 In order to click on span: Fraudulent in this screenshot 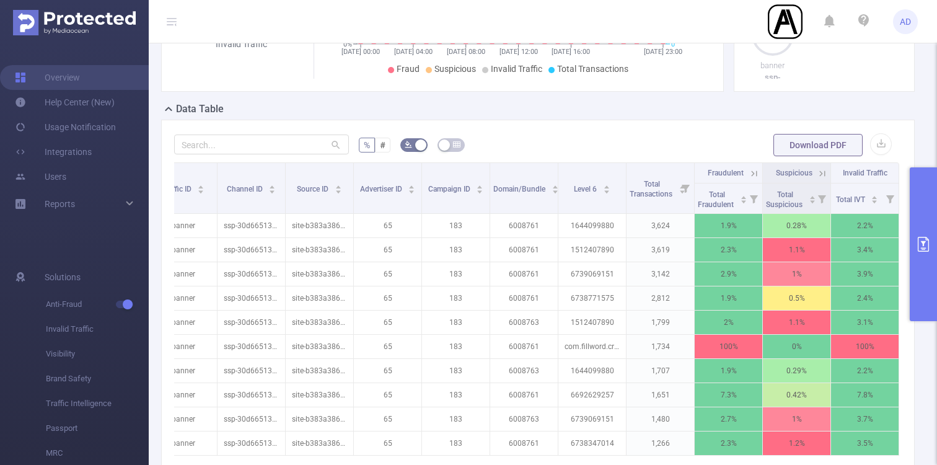, I will do `click(726, 173)`.